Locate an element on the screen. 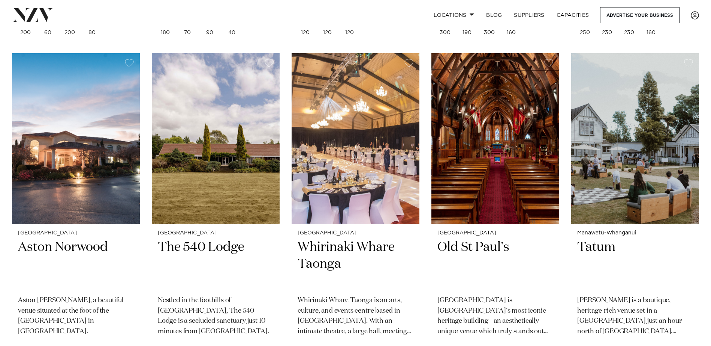 This screenshot has width=711, height=346. h2: Aston Norwood is located at coordinates (76, 264).